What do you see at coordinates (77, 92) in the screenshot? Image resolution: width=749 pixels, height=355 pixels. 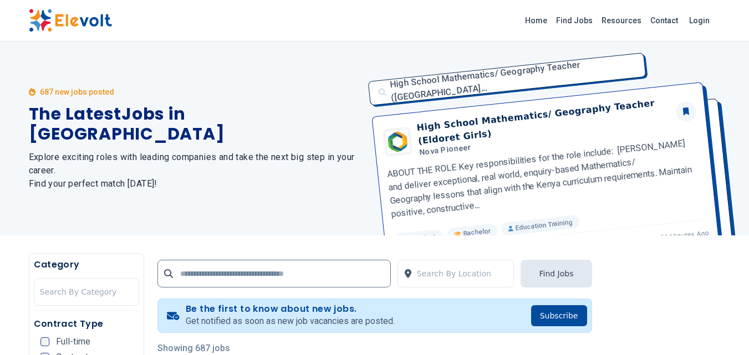 I see `p: 687 new jobs posted` at bounding box center [77, 92].